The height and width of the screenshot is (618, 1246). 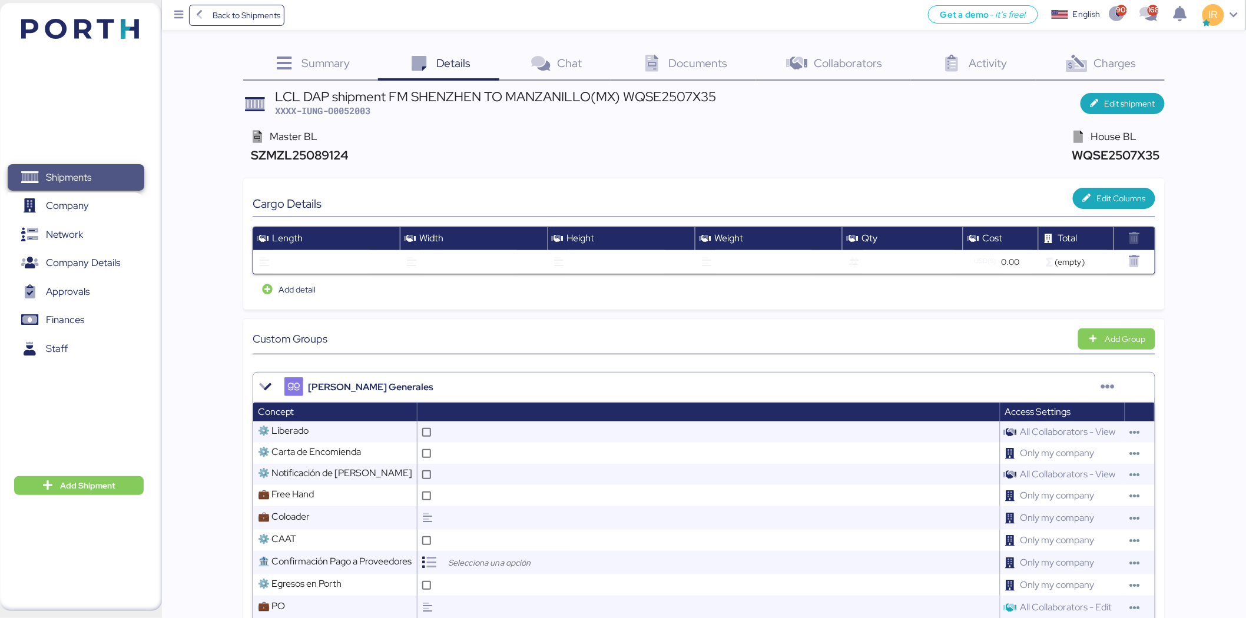 I want to click on span: Shipments, so click(x=68, y=177).